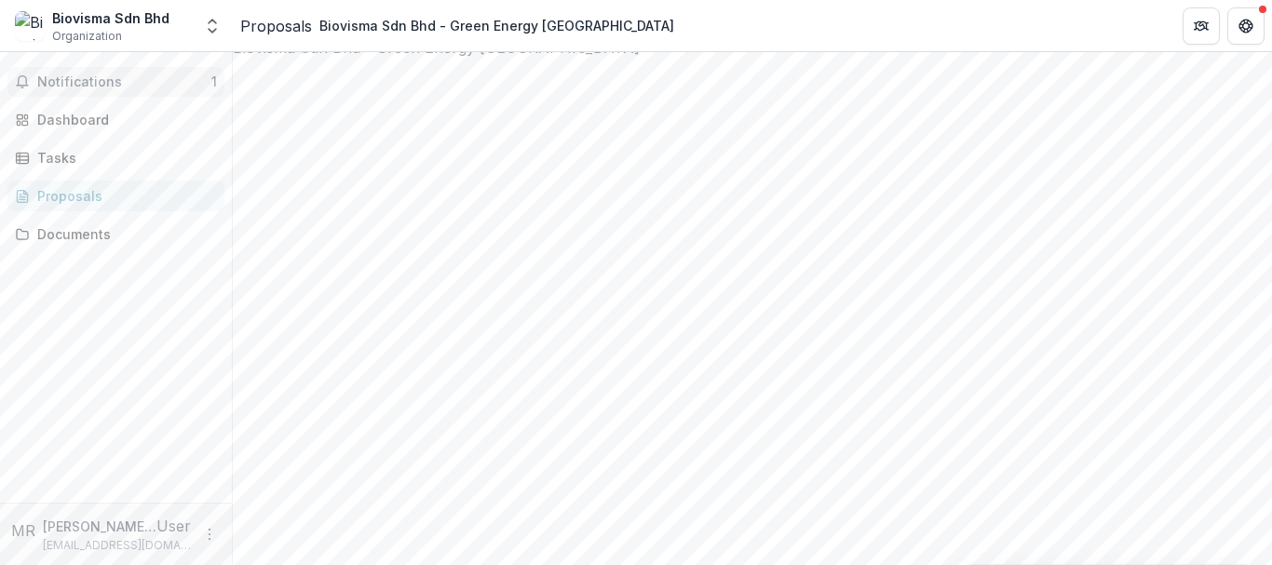 This screenshot has width=1272, height=565. What do you see at coordinates (123, 234) in the screenshot?
I see `div: Documents` at bounding box center [123, 234].